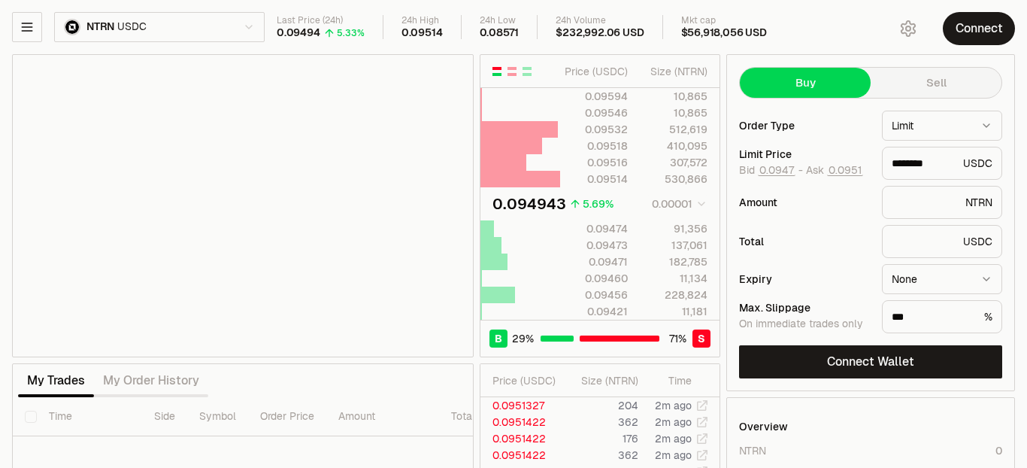 The height and width of the screenshot is (468, 1027). What do you see at coordinates (499, 20) in the screenshot?
I see `div: 24h Low` at bounding box center [499, 20].